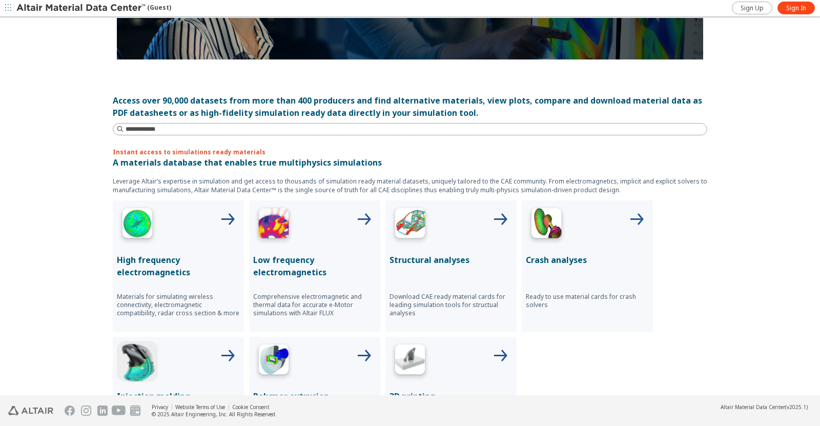 This screenshot has width=820, height=426. What do you see at coordinates (451, 260) in the screenshot?
I see `p: Structural analyses` at bounding box center [451, 260].